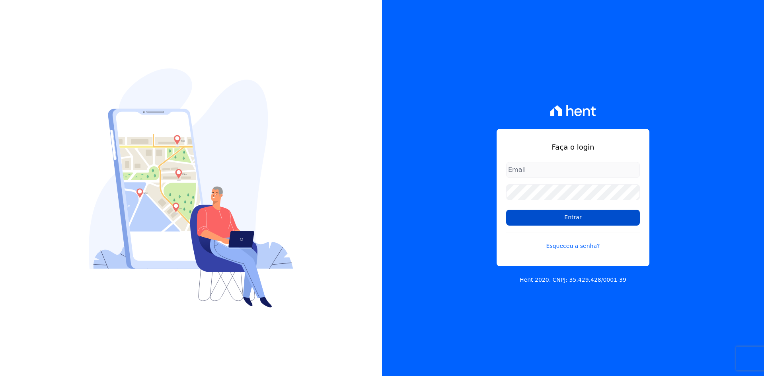  I want to click on h1: Faça o login, so click(573, 147).